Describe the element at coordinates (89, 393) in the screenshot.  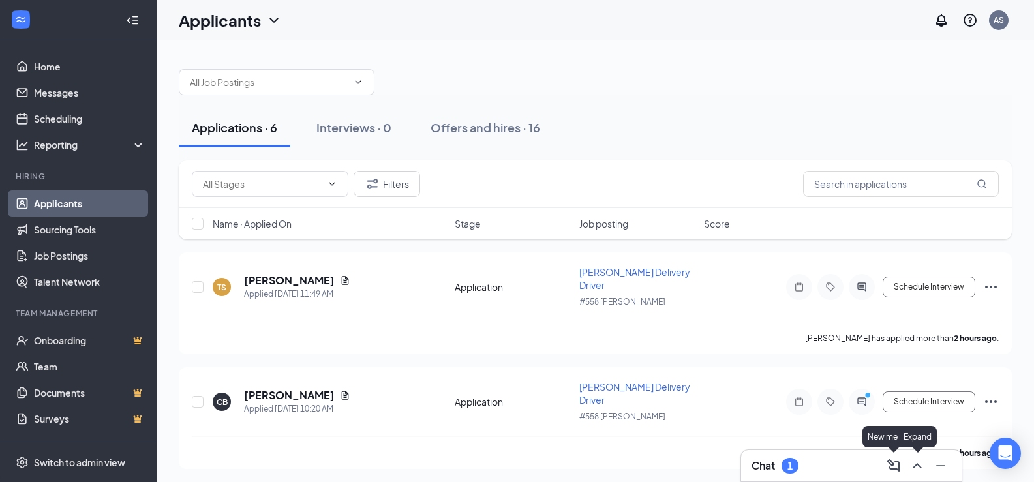
I see `a: DocumentsCrown` at that location.